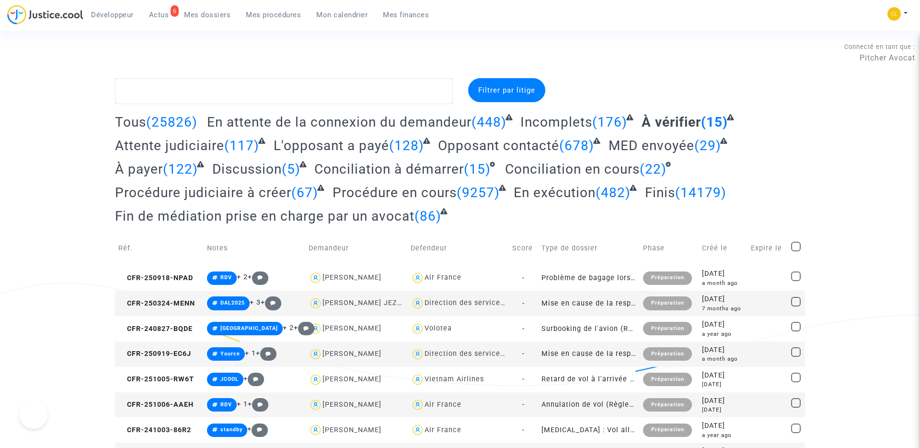  What do you see at coordinates (156, 379) in the screenshot?
I see `span: CFR-251005-RW6T` at bounding box center [156, 379].